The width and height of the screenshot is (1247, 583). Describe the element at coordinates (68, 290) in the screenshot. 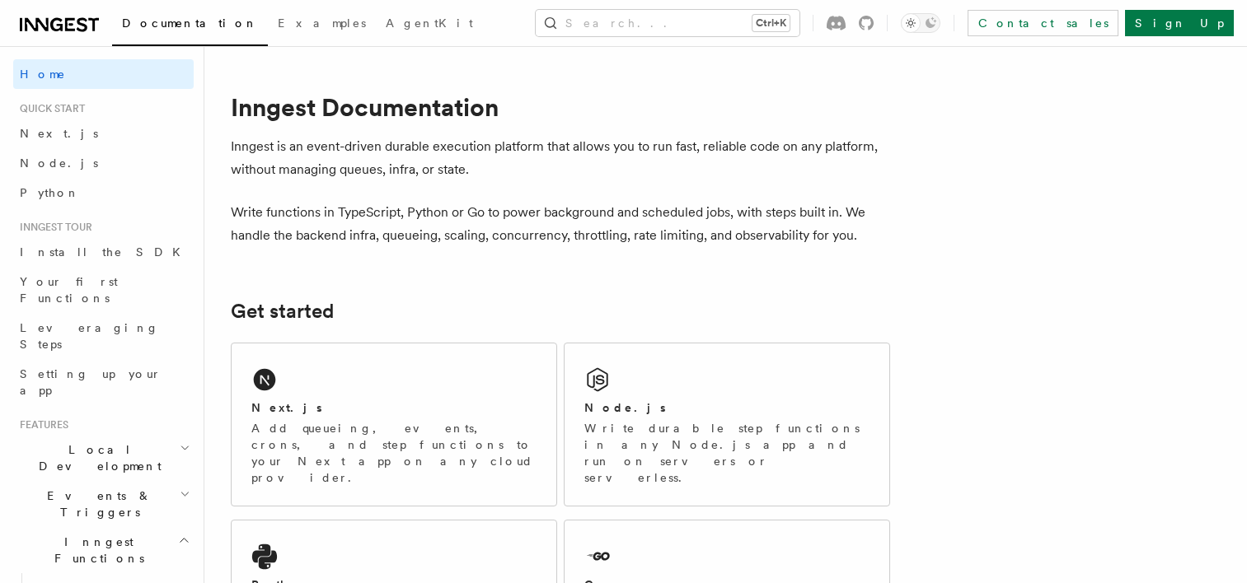

I see `span: Your first Functions` at that location.